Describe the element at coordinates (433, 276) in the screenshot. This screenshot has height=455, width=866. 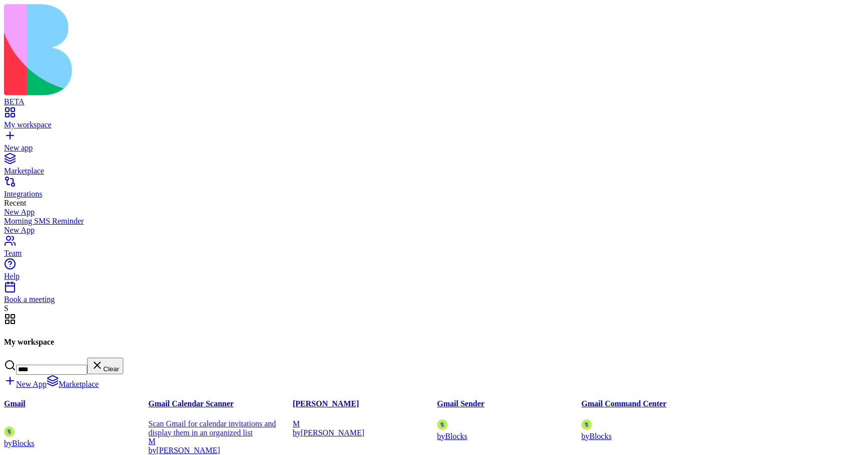
I see `div: Help` at that location.